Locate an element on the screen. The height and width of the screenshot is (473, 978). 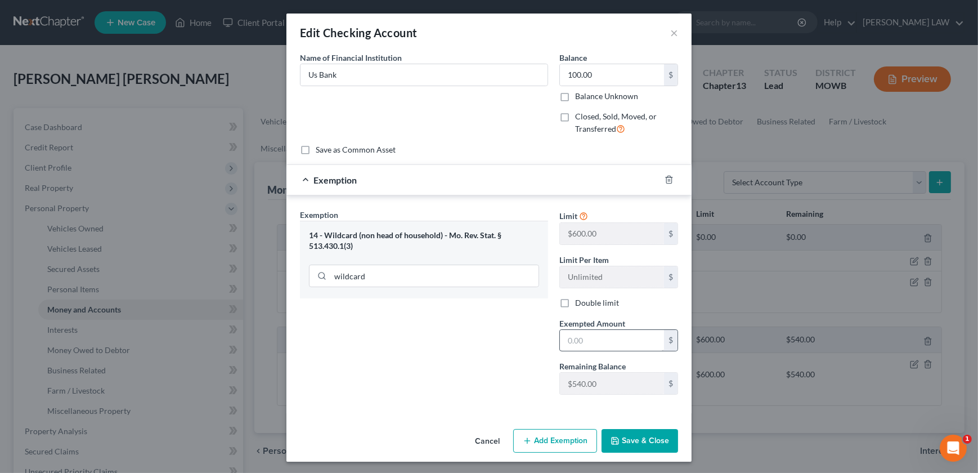
button: Save & Close is located at coordinates (640, 441).